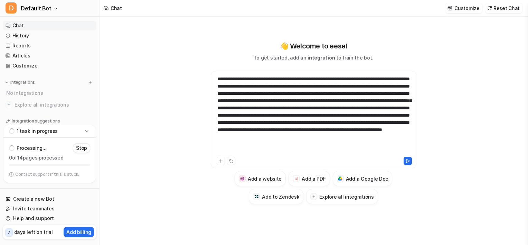 Image resolution: width=528 pixels, height=245 pixels. I want to click on span: Explore all integrations, so click(54, 105).